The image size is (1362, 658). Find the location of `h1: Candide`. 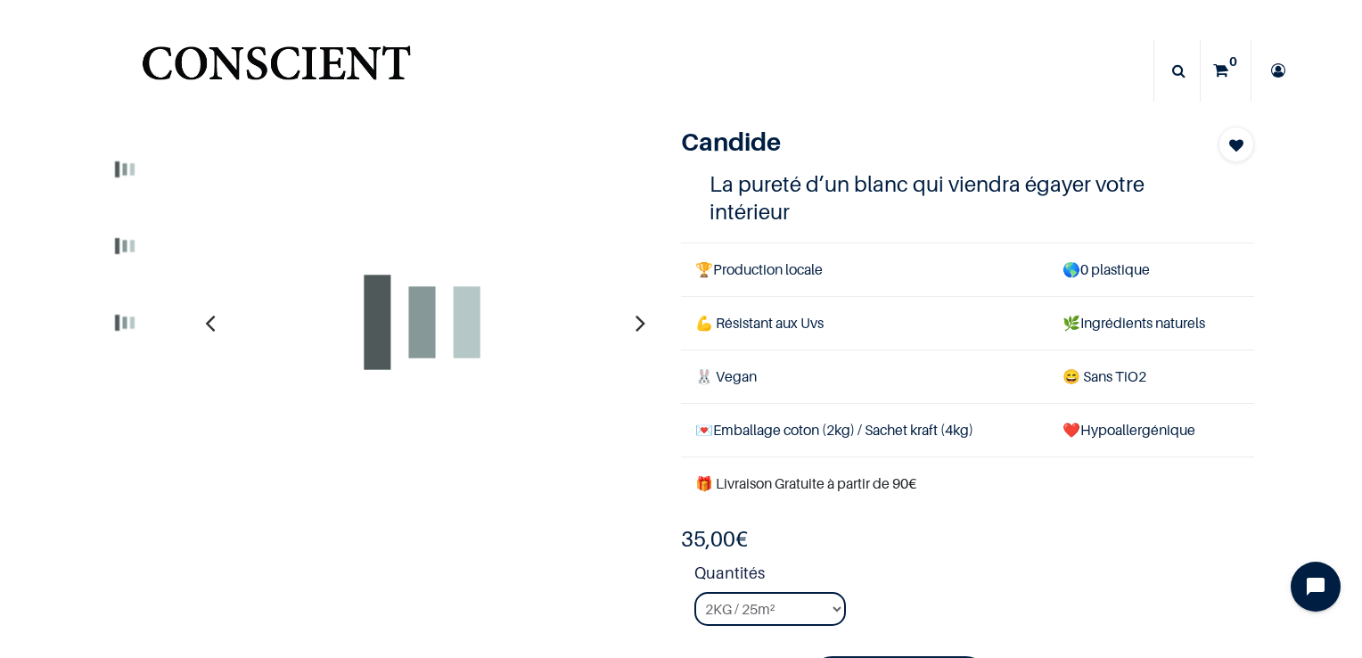

h1: Candide is located at coordinates (924, 142).